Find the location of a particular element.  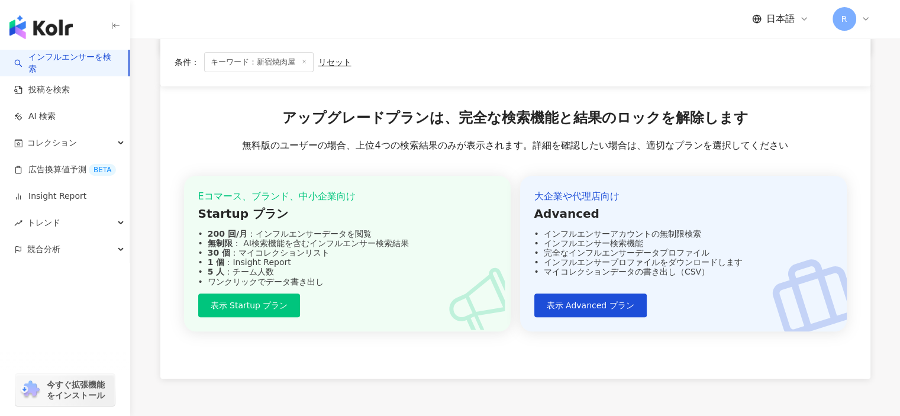

div: Advanced is located at coordinates (683, 214).